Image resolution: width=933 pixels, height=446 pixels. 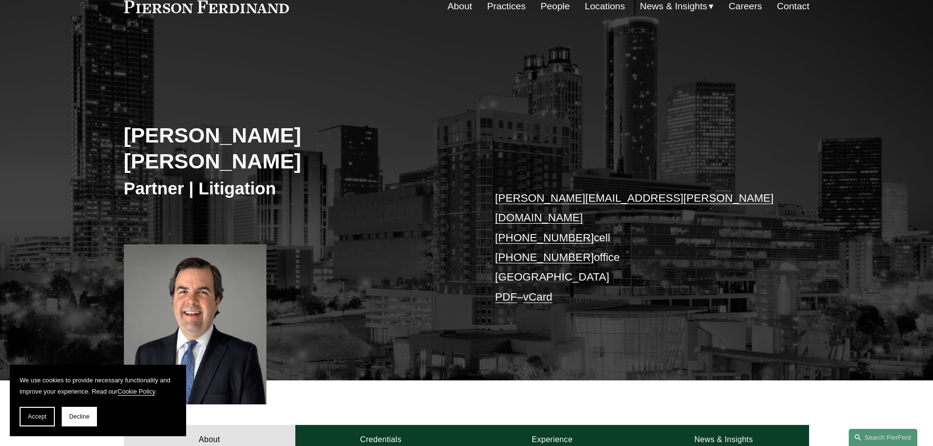 What do you see at coordinates (506, 297) in the screenshot?
I see `a: PDF` at bounding box center [506, 297].